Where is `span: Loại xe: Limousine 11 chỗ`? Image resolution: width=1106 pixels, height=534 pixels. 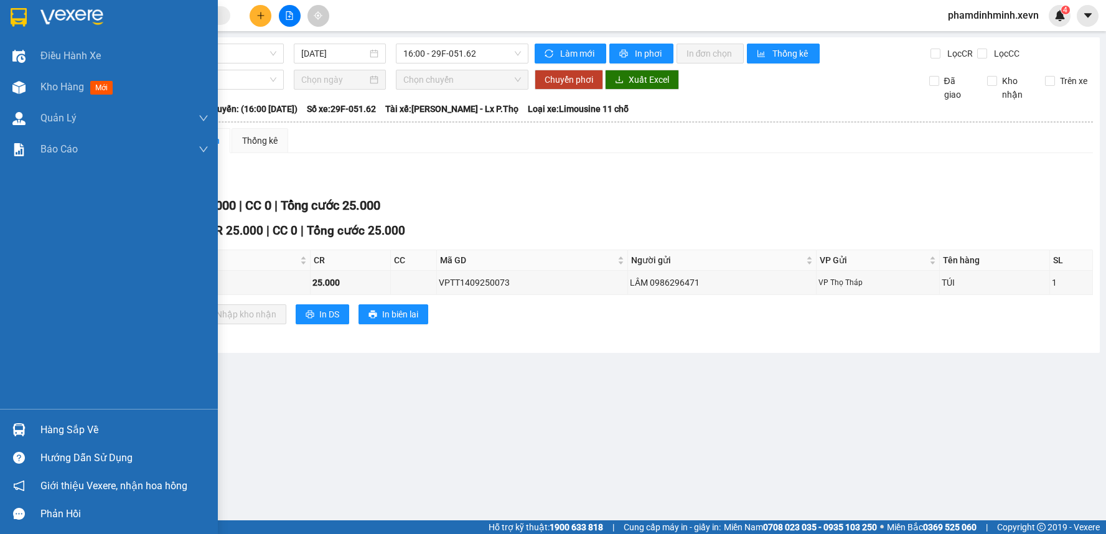
span: Loại xe: Limousine 11 chỗ is located at coordinates (578, 109).